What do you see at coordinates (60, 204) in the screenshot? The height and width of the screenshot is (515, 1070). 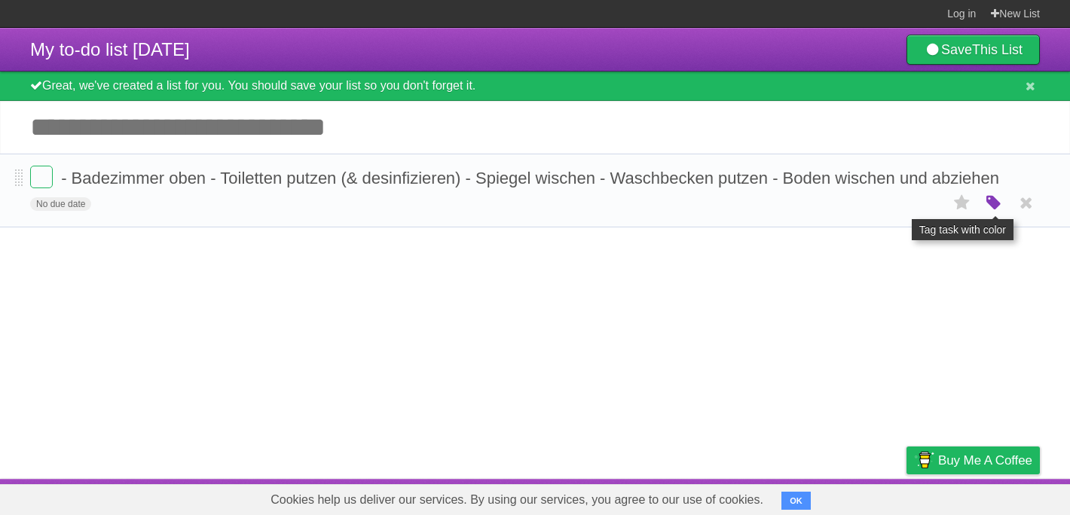 I see `span: No due date` at bounding box center [60, 204].